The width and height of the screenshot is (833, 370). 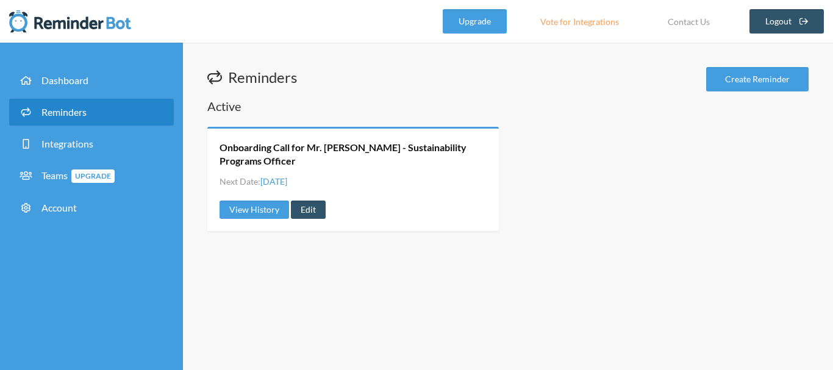 I want to click on a: Upgrade, so click(x=475, y=21).